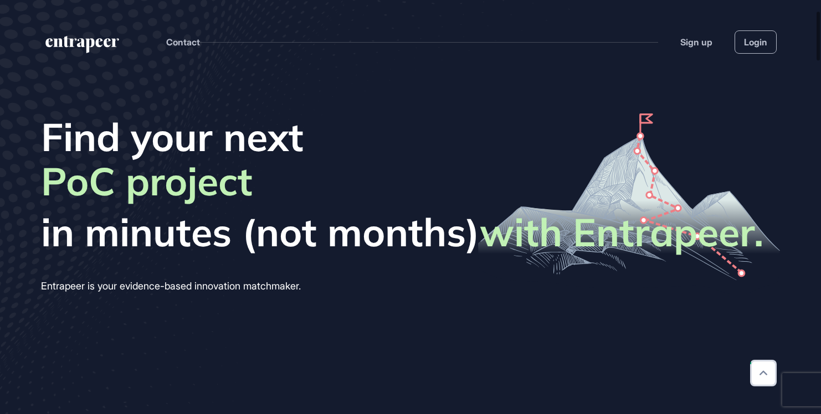 The width and height of the screenshot is (821, 414). What do you see at coordinates (696, 42) in the screenshot?
I see `a: Sign up` at bounding box center [696, 42].